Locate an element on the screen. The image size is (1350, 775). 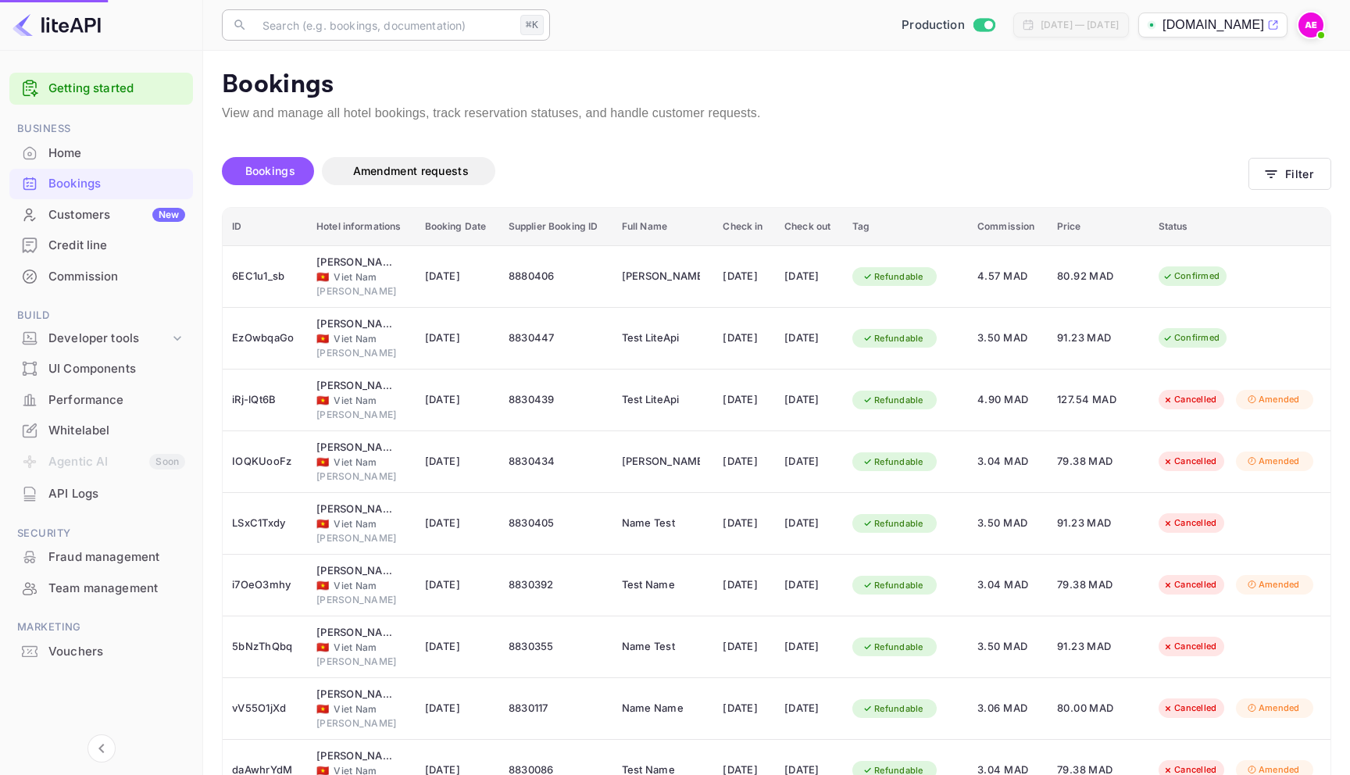
a: CustomersNew is located at coordinates (101, 214).